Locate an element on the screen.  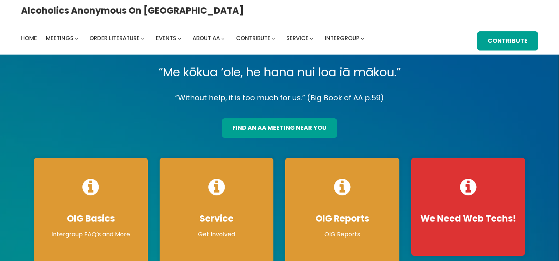
span: Service is located at coordinates (297, 38).